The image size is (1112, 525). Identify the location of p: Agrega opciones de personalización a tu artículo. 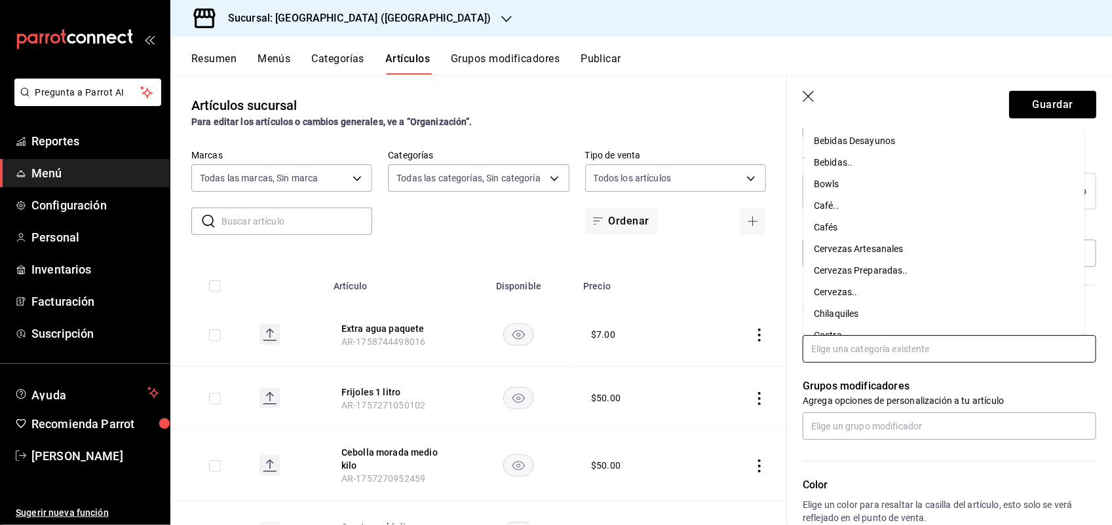
(949, 401).